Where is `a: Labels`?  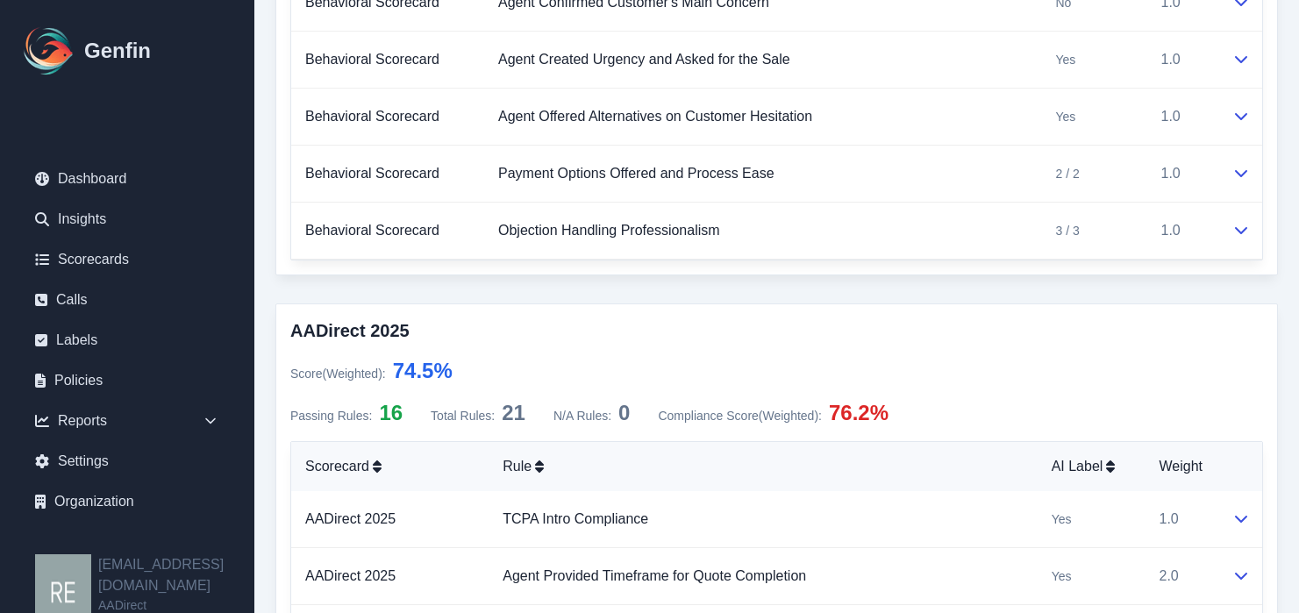
a: Labels is located at coordinates (127, 340).